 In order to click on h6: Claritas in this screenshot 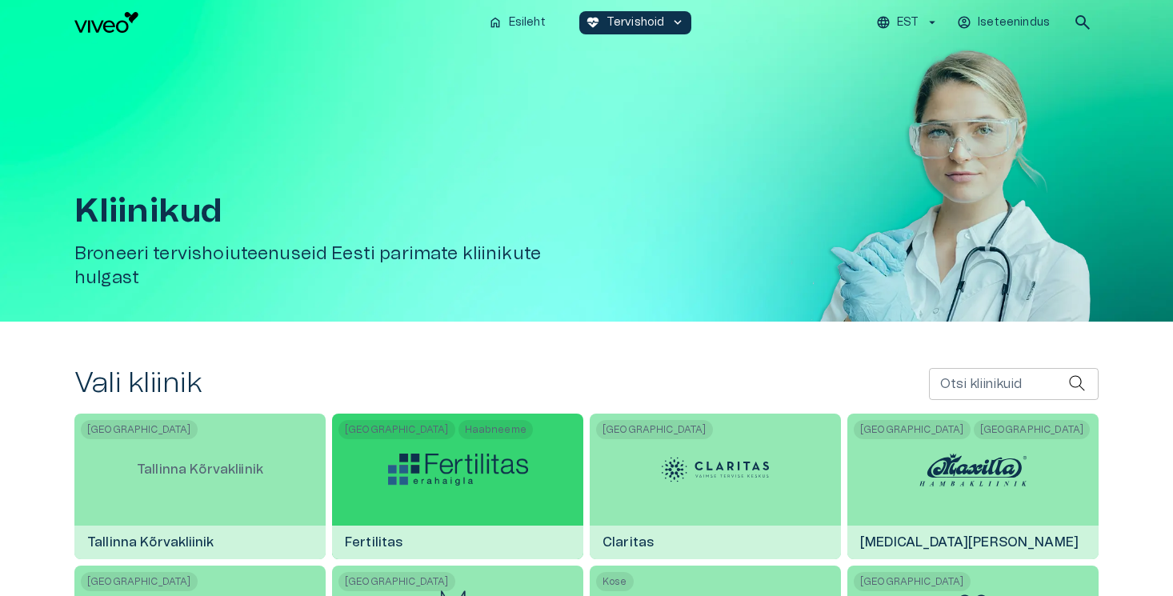, I will do `click(628, 543)`.